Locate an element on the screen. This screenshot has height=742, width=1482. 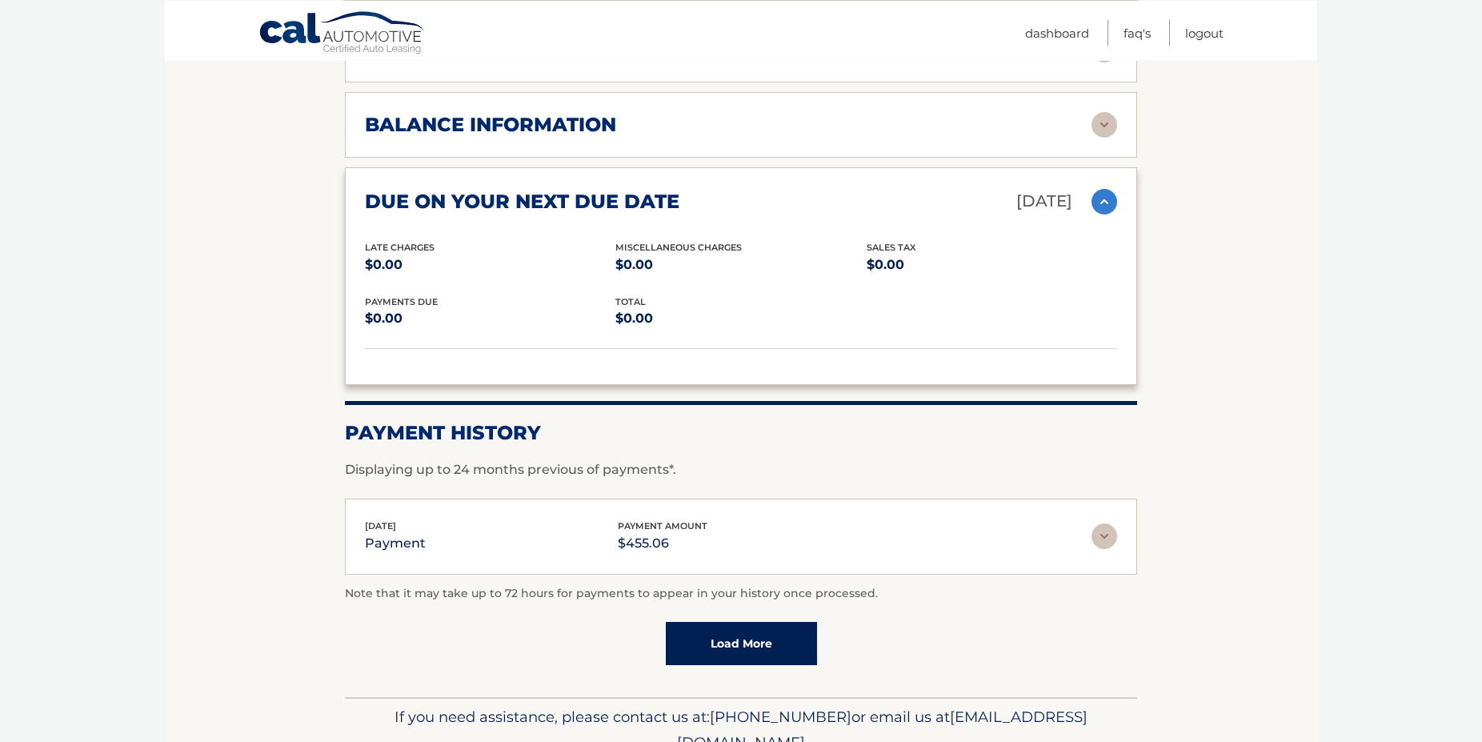
p: Note that it may take up to 72 hours for payments to appear in your history once processed. is located at coordinates (741, 594).